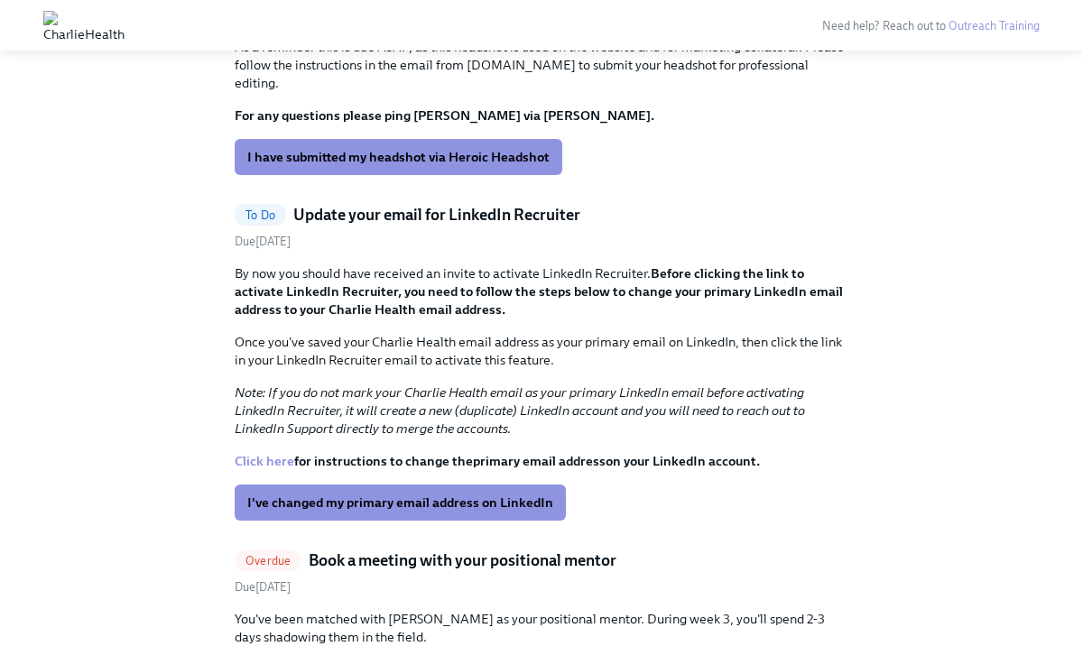 The height and width of the screenshot is (646, 1083). I want to click on img: CharlieHealth, so click(84, 25).